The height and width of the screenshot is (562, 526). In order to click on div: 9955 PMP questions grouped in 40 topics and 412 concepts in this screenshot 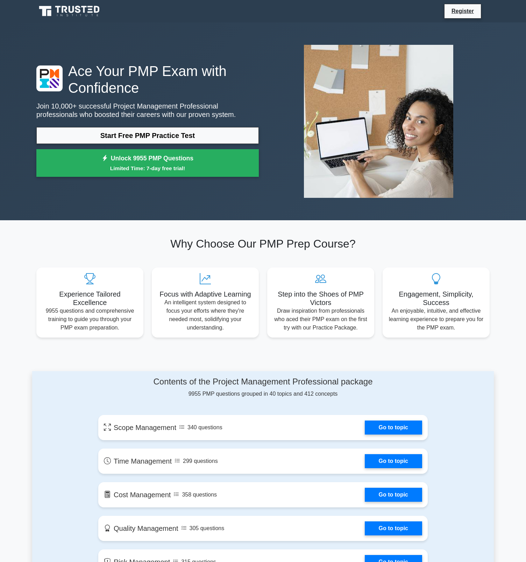, I will do `click(263, 387)`.